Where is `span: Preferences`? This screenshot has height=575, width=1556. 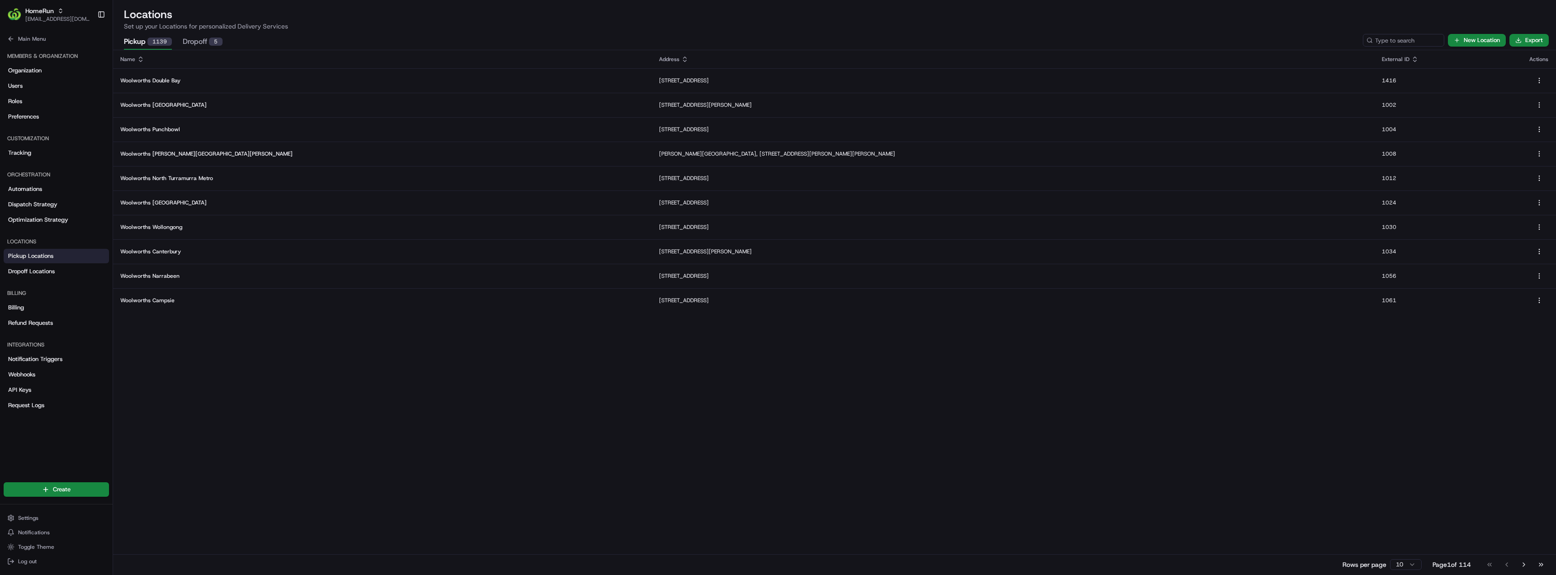
span: Preferences is located at coordinates (24, 117).